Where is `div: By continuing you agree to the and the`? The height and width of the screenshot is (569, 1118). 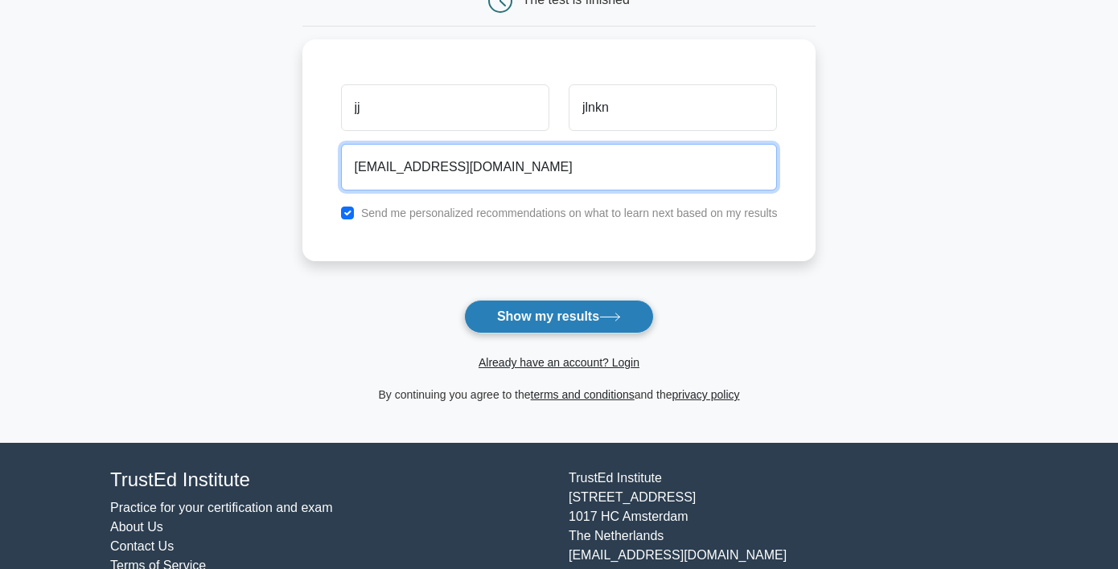
div: By continuing you agree to the and the is located at coordinates (559, 395).